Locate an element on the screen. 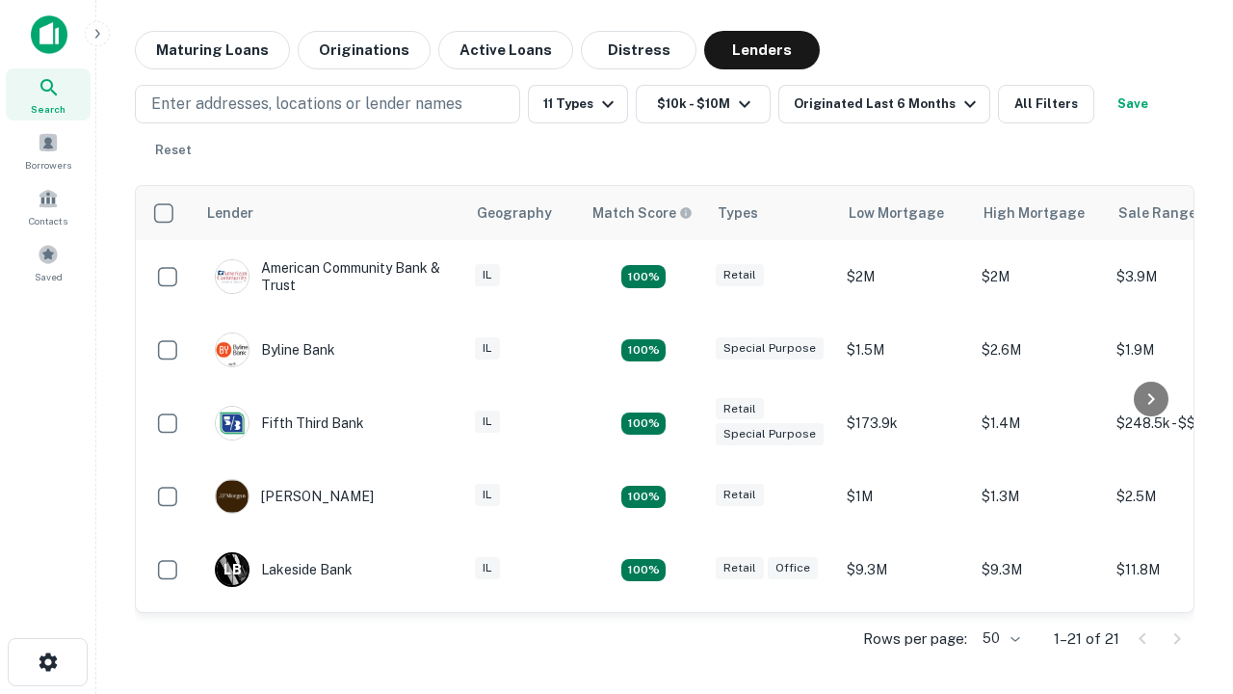 The width and height of the screenshot is (1233, 694). span: Search is located at coordinates (48, 109).